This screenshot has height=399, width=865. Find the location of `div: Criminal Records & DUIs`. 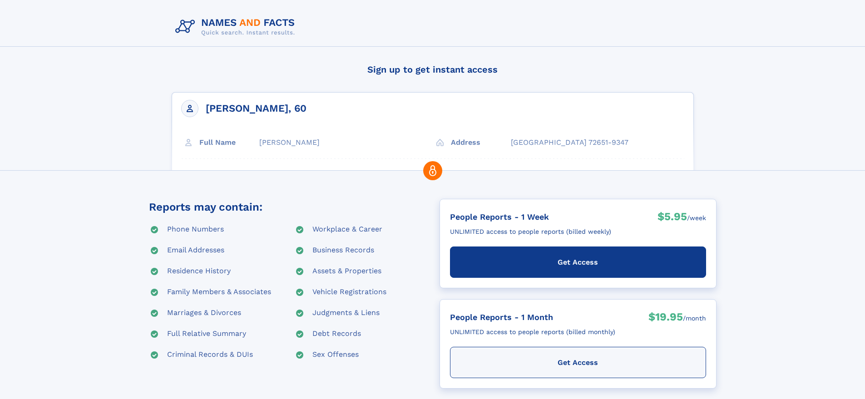

div: Criminal Records & DUIs is located at coordinates (210, 355).